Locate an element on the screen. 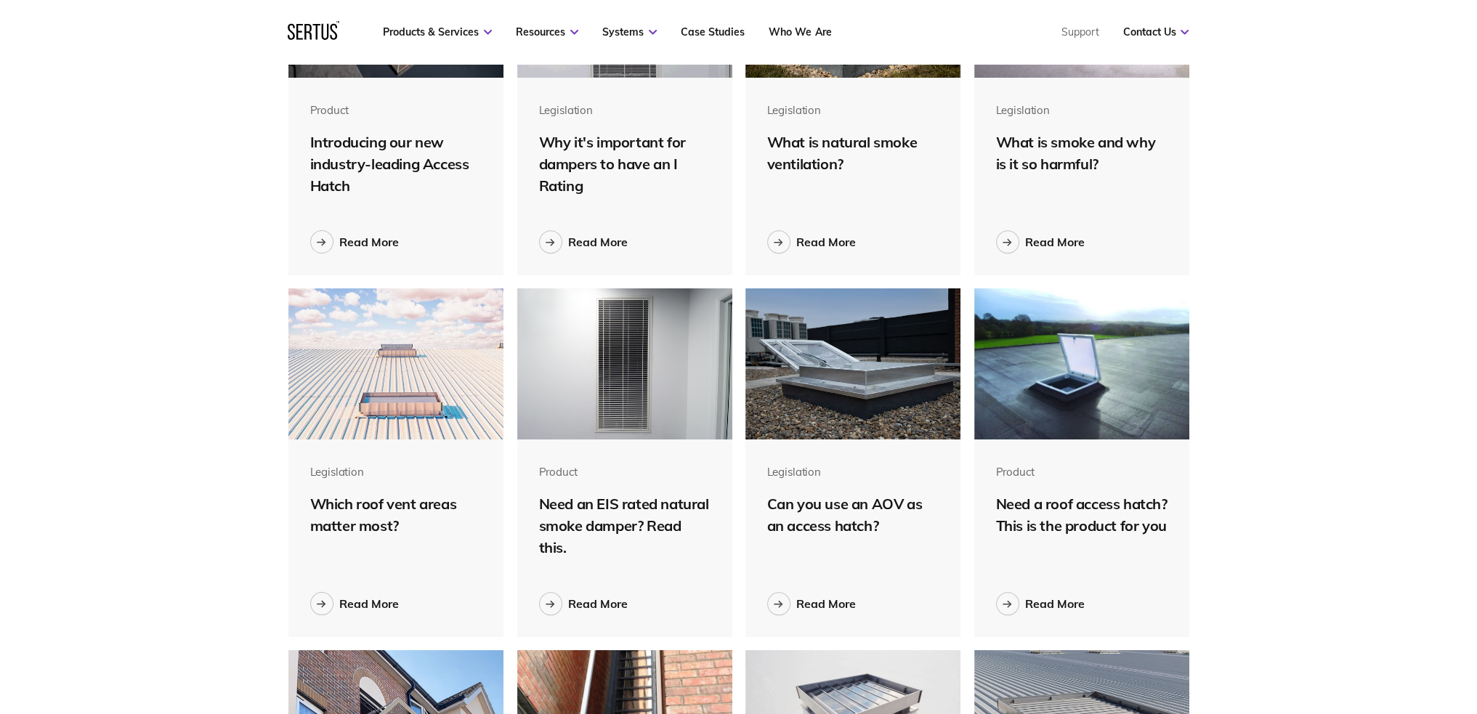 This screenshot has height=714, width=1477. a: Who We Are is located at coordinates (800, 32).